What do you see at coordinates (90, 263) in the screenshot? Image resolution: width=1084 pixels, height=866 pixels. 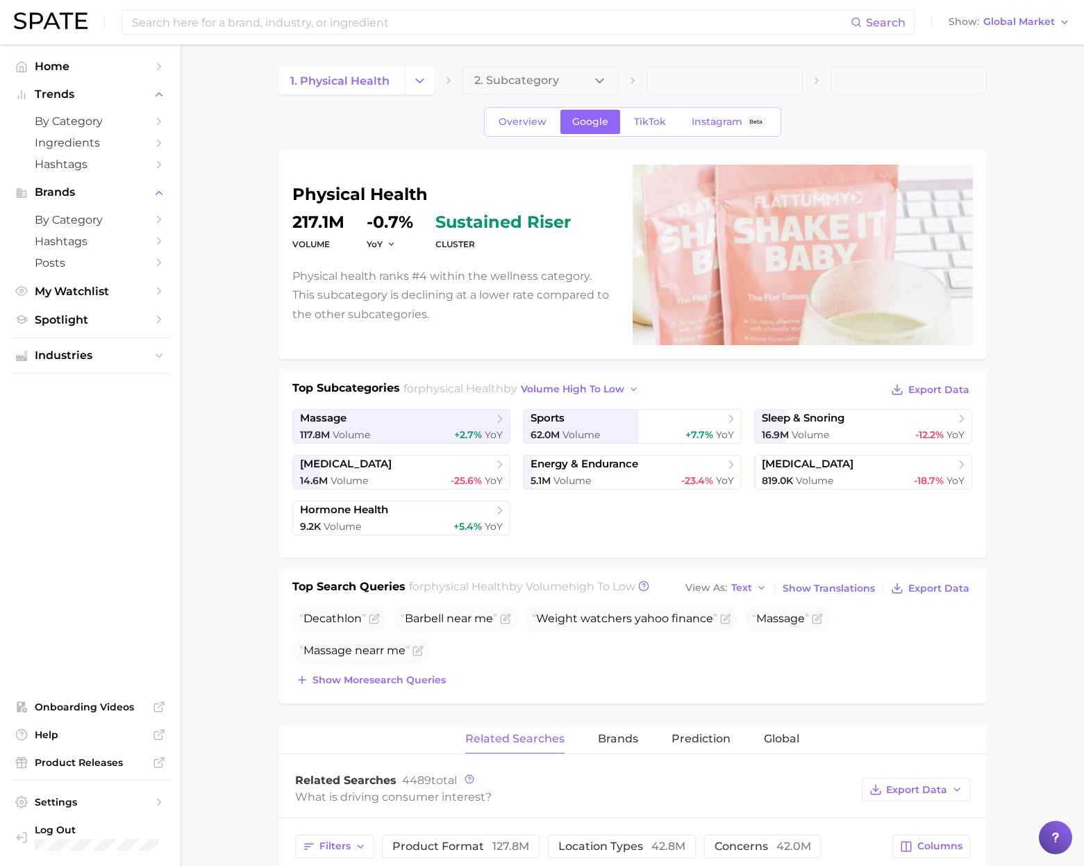 I see `a: Posts` at bounding box center [90, 263].